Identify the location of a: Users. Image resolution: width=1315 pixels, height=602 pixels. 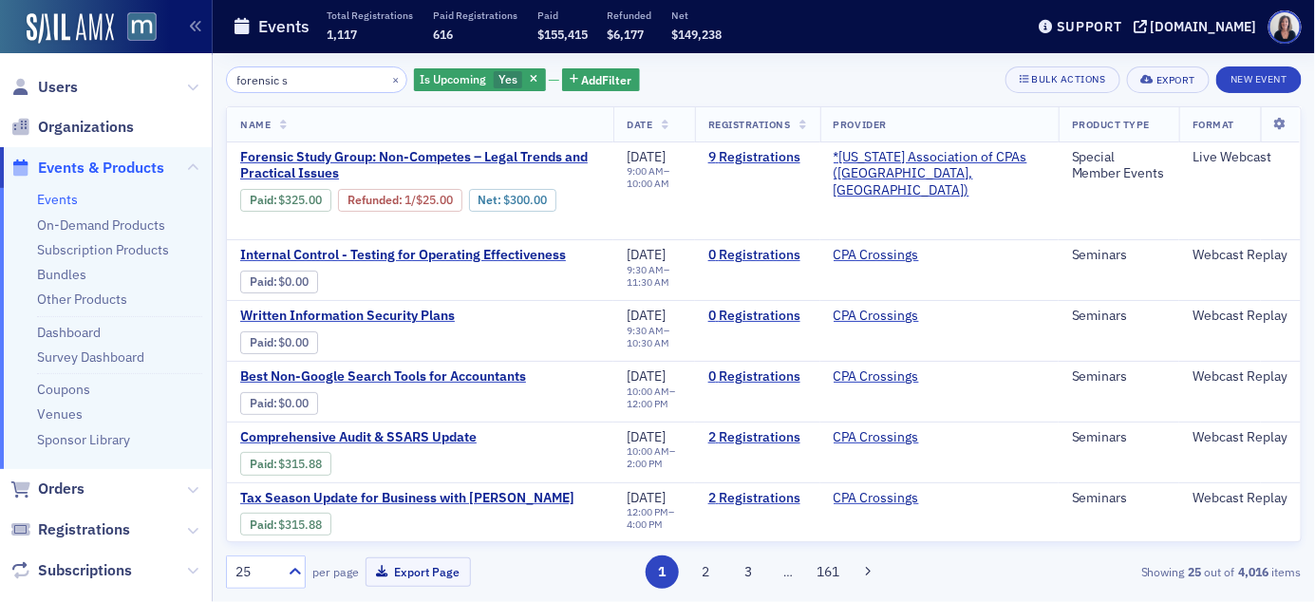
(44, 87).